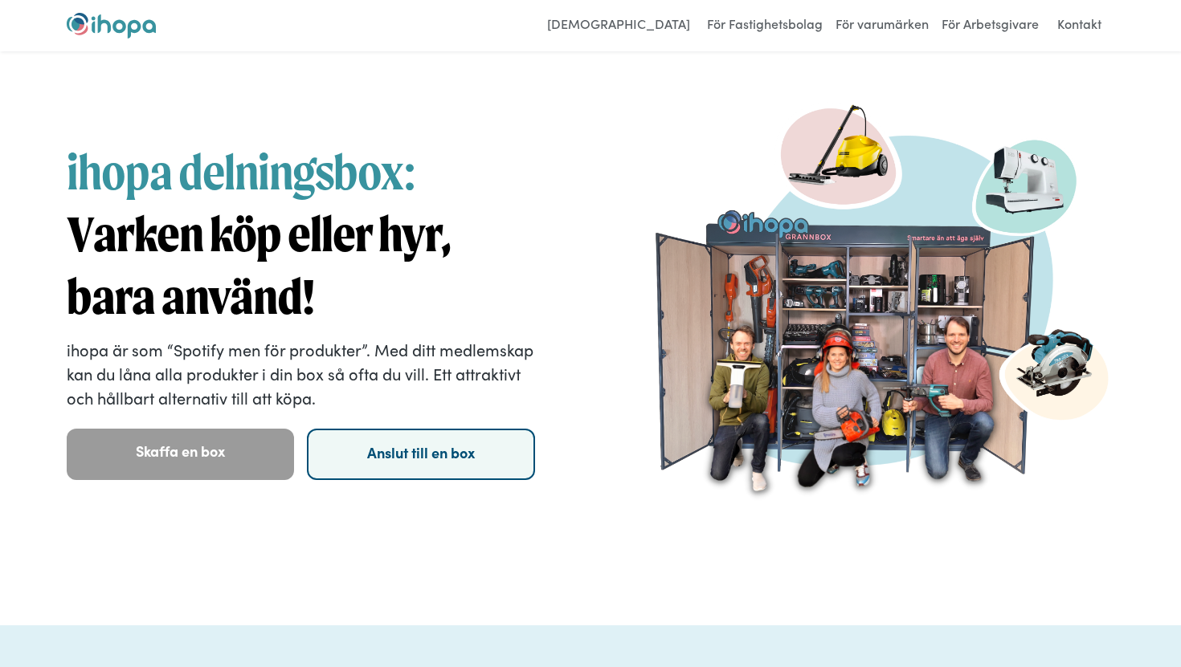 This screenshot has width=1181, height=667. I want to click on span: ihopa delningsbox:, so click(241, 172).